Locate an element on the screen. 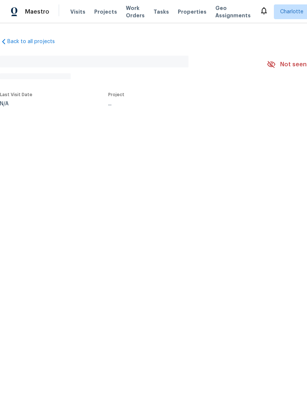 The height and width of the screenshot is (396, 307). span: Projects is located at coordinates (106, 12).